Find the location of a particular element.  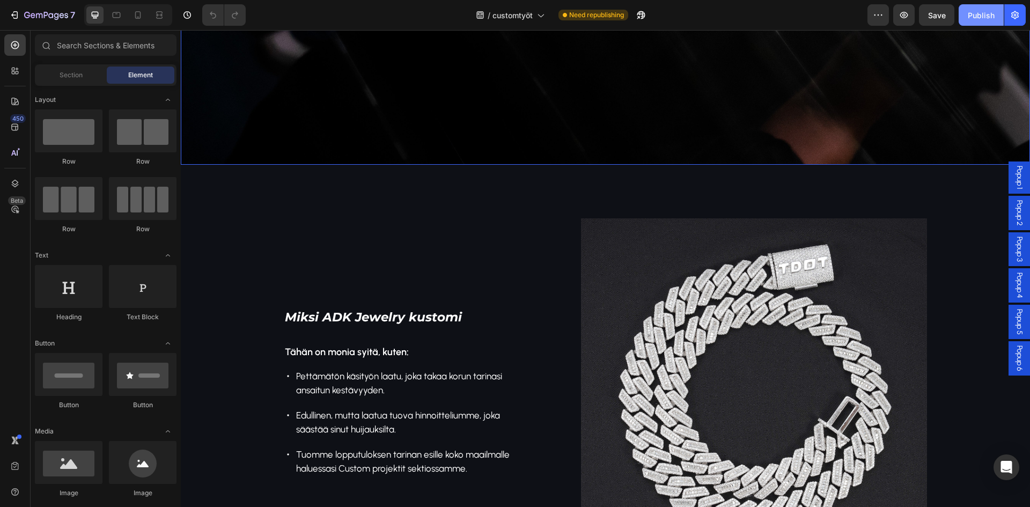

input: Search Sections & Elements is located at coordinates (106, 45).